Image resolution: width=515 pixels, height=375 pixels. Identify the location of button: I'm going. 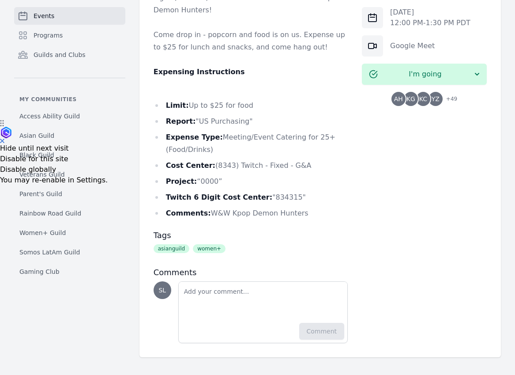
(424, 74).